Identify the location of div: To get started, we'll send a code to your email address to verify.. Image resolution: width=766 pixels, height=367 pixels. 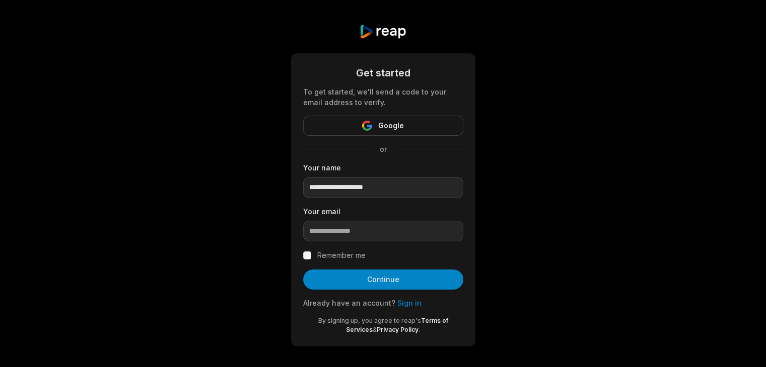
(383, 97).